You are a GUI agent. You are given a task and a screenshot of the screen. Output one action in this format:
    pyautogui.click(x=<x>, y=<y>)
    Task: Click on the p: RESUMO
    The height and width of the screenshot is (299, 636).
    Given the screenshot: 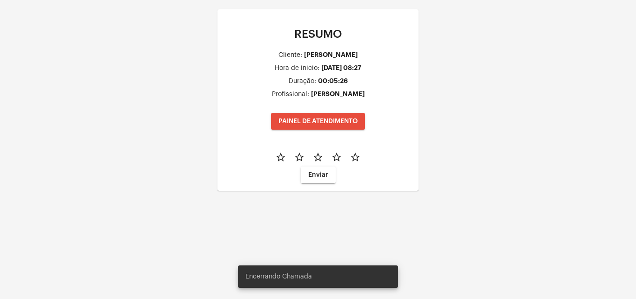 What is the action you would take?
    pyautogui.click(x=318, y=34)
    